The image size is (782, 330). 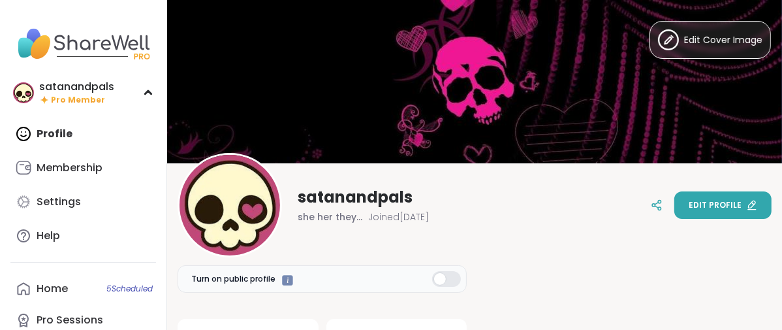 What do you see at coordinates (330, 217) in the screenshot?
I see `span: she her they them` at bounding box center [330, 217].